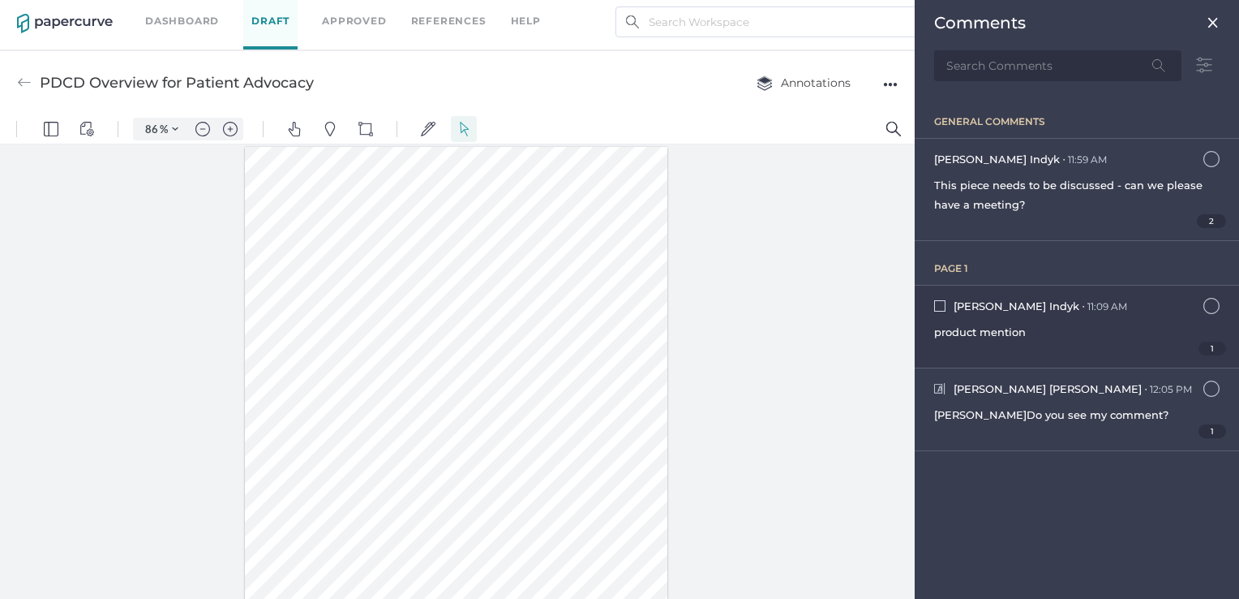  I want to click on button: Zoom in, so click(230, 15).